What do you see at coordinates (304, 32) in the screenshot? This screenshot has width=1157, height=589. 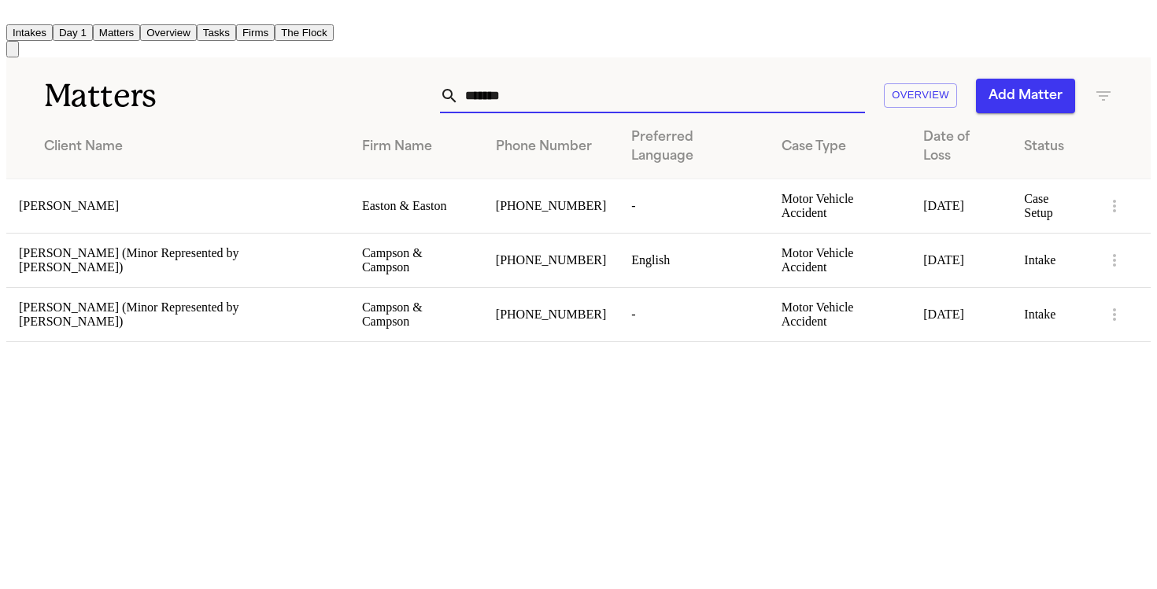 I see `button: The Flock` at bounding box center [304, 32].